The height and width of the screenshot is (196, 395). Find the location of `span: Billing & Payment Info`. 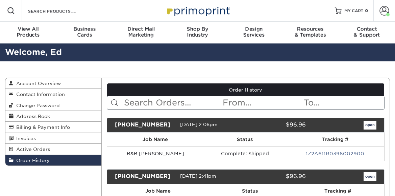

span: Billing & Payment Info is located at coordinates (42, 127).